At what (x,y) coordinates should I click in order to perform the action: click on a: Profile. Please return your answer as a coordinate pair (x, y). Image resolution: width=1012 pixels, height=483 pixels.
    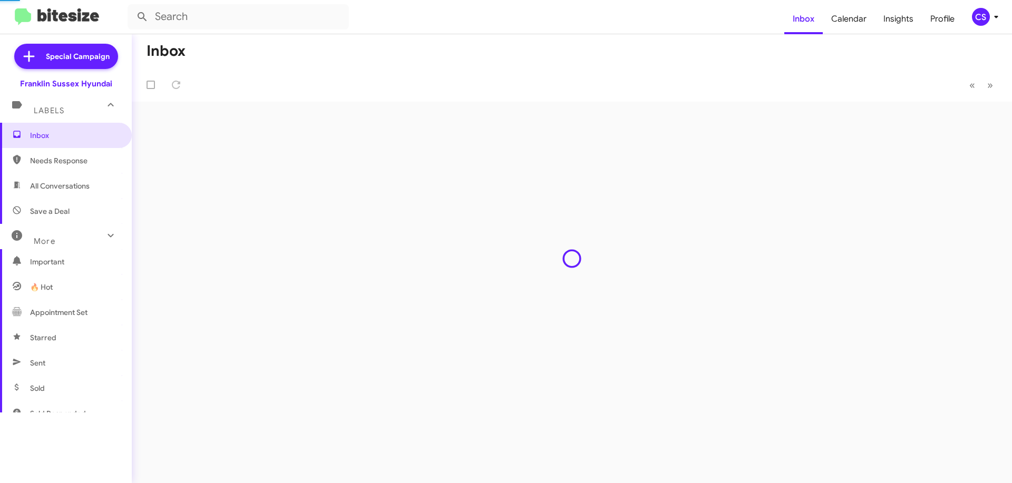
    Looking at the image, I should click on (942, 19).